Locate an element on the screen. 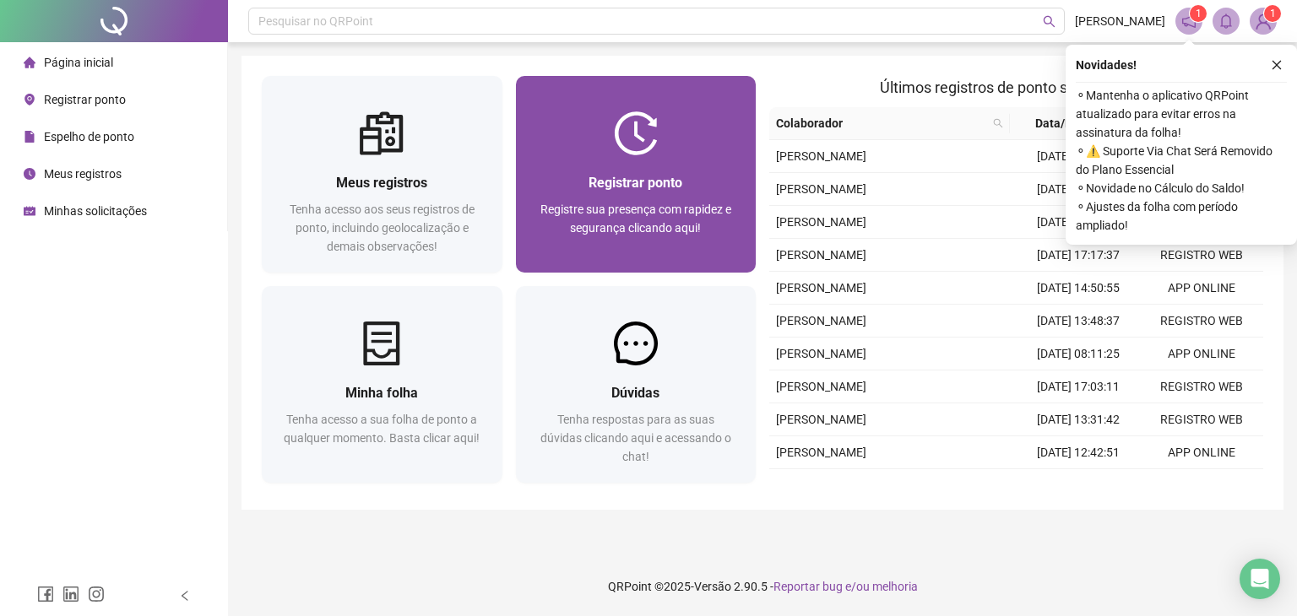 The width and height of the screenshot is (1297, 616). sup: Atualize o seu contato no menu Meus Dados is located at coordinates (1272, 14).